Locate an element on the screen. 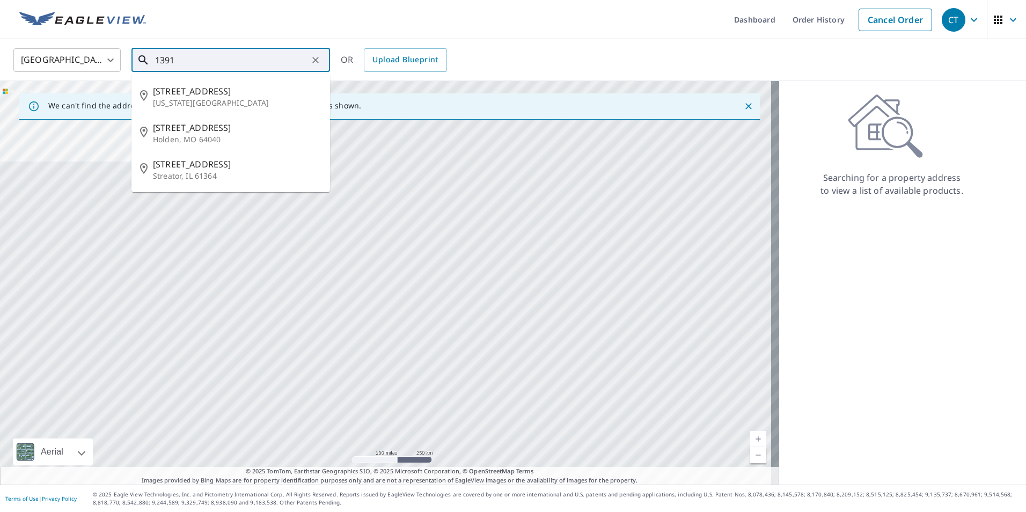 The image size is (1026, 512). div: CT is located at coordinates (954, 20).